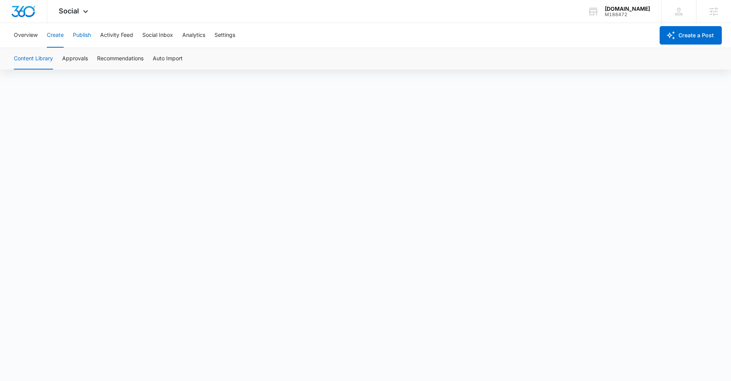 The height and width of the screenshot is (381, 731). I want to click on button: Activity Feed, so click(117, 35).